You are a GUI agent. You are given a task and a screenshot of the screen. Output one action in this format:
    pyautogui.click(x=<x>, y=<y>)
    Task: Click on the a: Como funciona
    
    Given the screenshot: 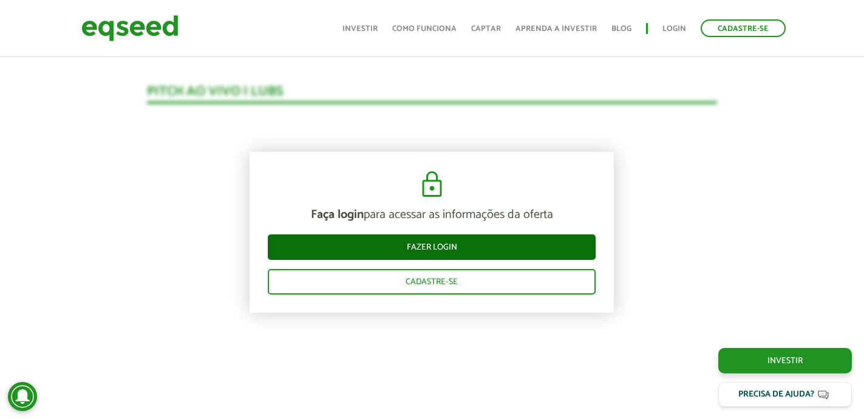 What is the action you would take?
    pyautogui.click(x=425, y=29)
    